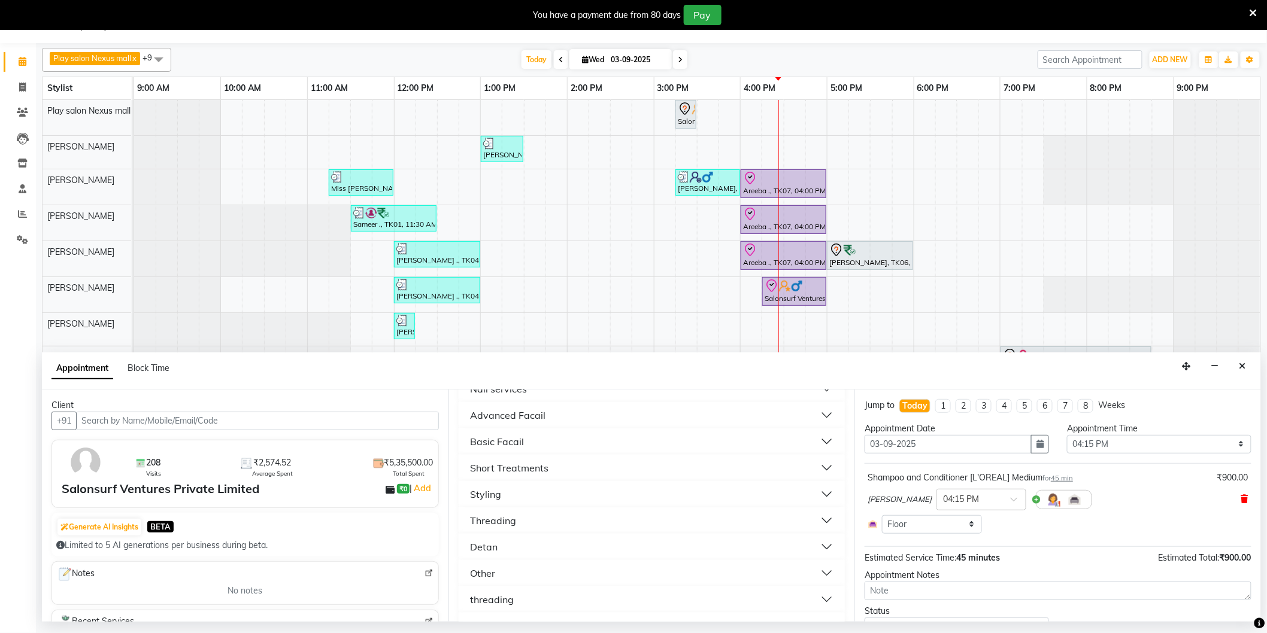 The image size is (1267, 633). Describe the element at coordinates (1062, 478) in the screenshot. I see `span: 45 min` at that location.